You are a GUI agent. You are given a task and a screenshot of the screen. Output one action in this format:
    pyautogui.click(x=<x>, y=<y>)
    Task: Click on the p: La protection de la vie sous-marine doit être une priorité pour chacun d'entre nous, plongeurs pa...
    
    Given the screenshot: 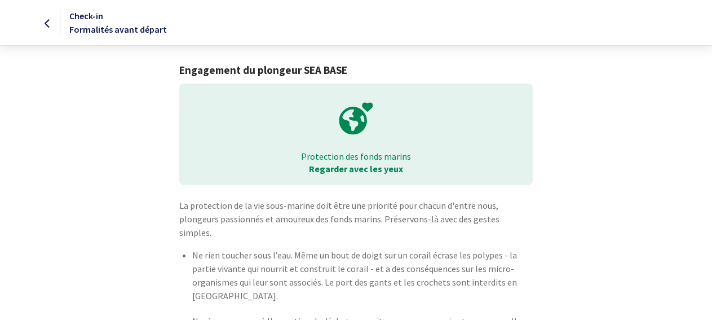 What is the action you would take?
    pyautogui.click(x=356, y=219)
    